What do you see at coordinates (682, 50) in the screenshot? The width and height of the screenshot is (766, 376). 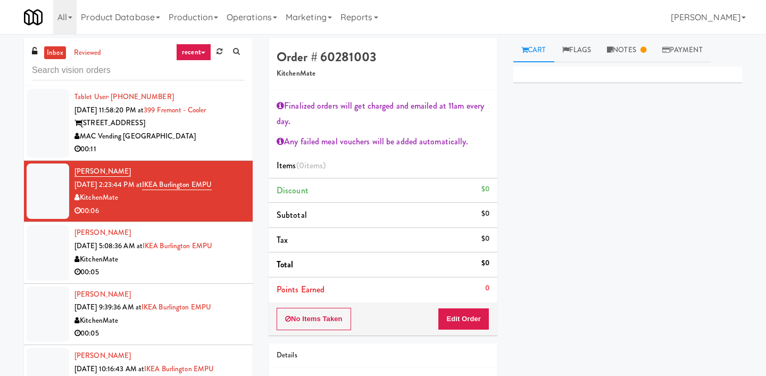 I see `a: Payment` at bounding box center [682, 50].